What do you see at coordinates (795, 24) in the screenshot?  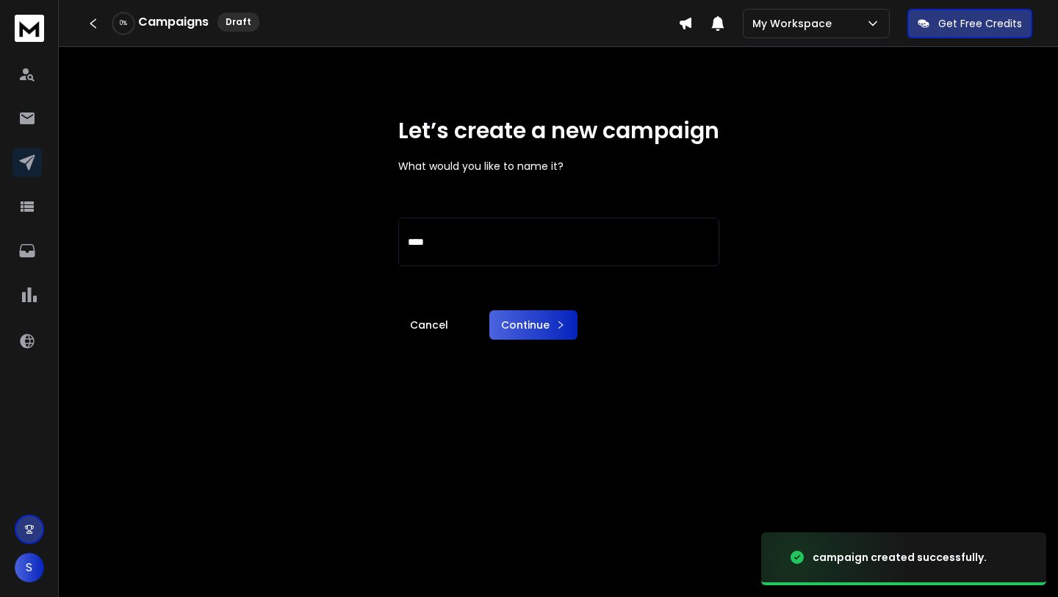 I see `p: My Workspace` at bounding box center [795, 24].